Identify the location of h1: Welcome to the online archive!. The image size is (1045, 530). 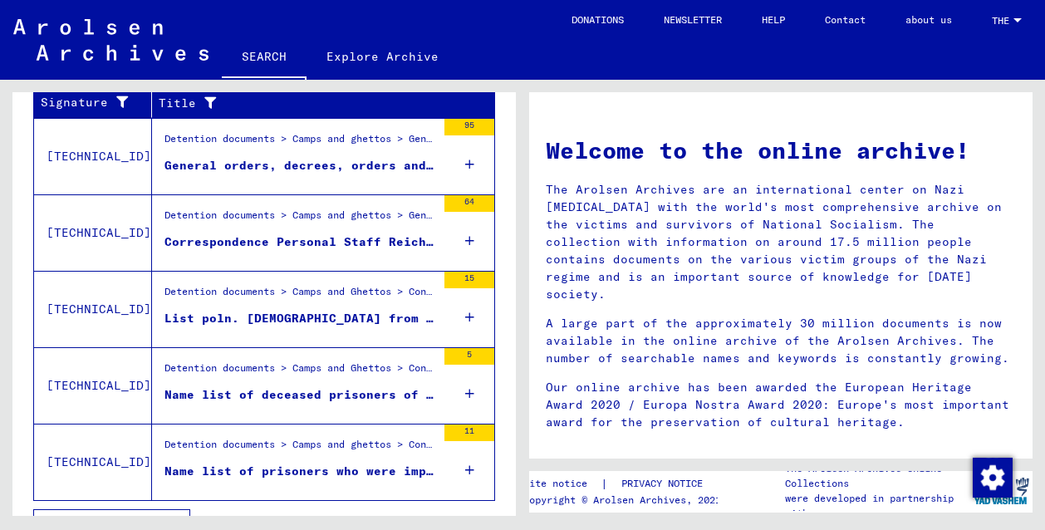
(781, 150).